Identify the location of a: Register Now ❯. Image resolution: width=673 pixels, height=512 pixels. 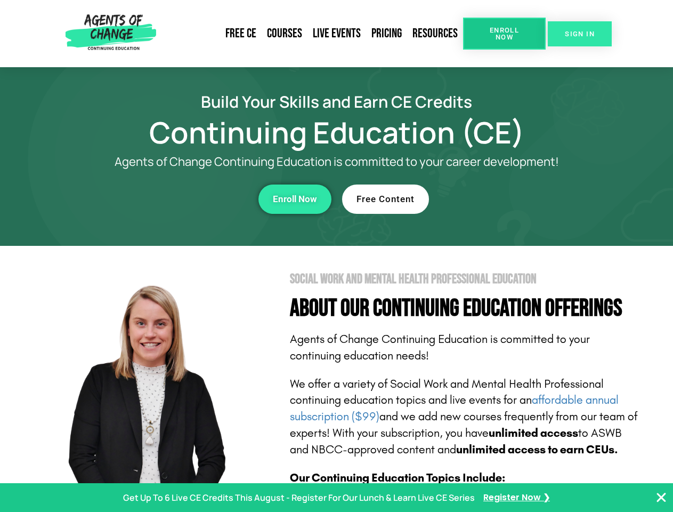
(517, 497).